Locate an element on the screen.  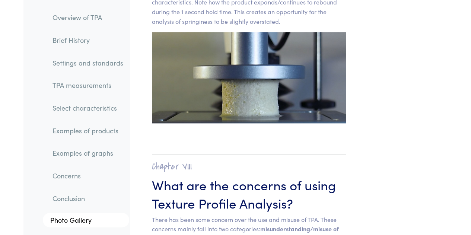
a: Concerns is located at coordinates (88, 176).